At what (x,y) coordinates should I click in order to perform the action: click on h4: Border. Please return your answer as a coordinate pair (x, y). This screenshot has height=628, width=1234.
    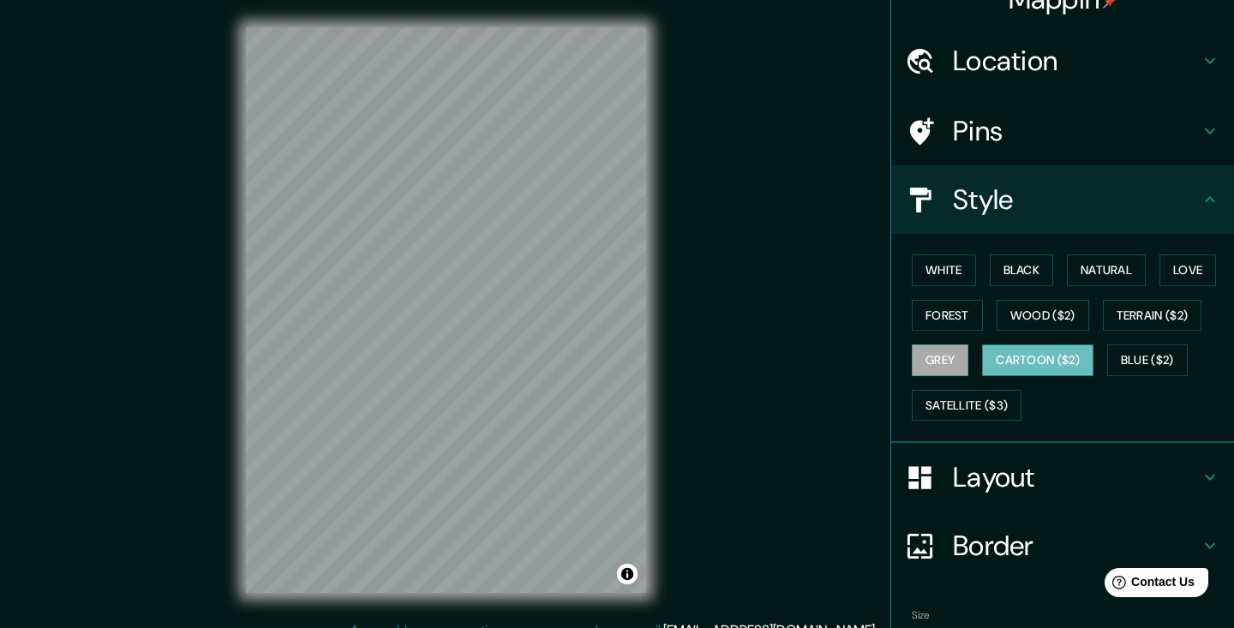
    Looking at the image, I should click on (1077, 546).